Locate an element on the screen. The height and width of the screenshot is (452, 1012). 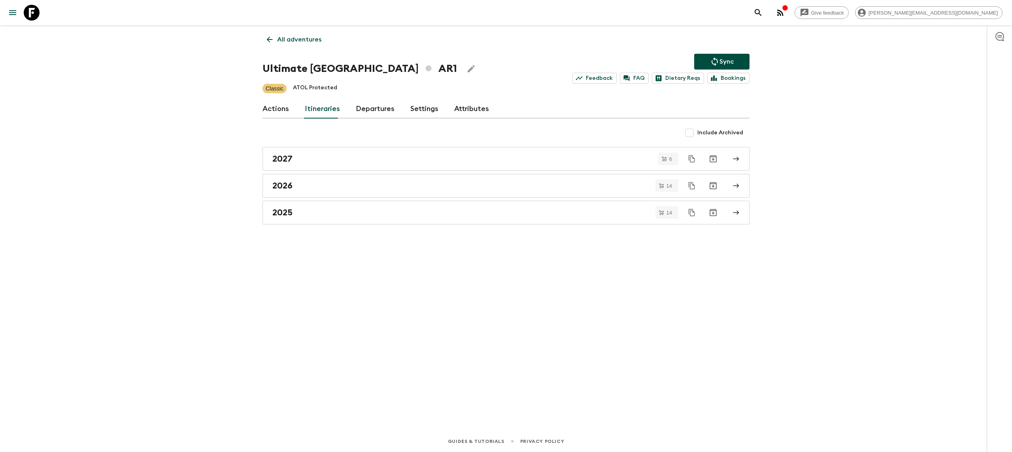
a: Bookings is located at coordinates (728, 78).